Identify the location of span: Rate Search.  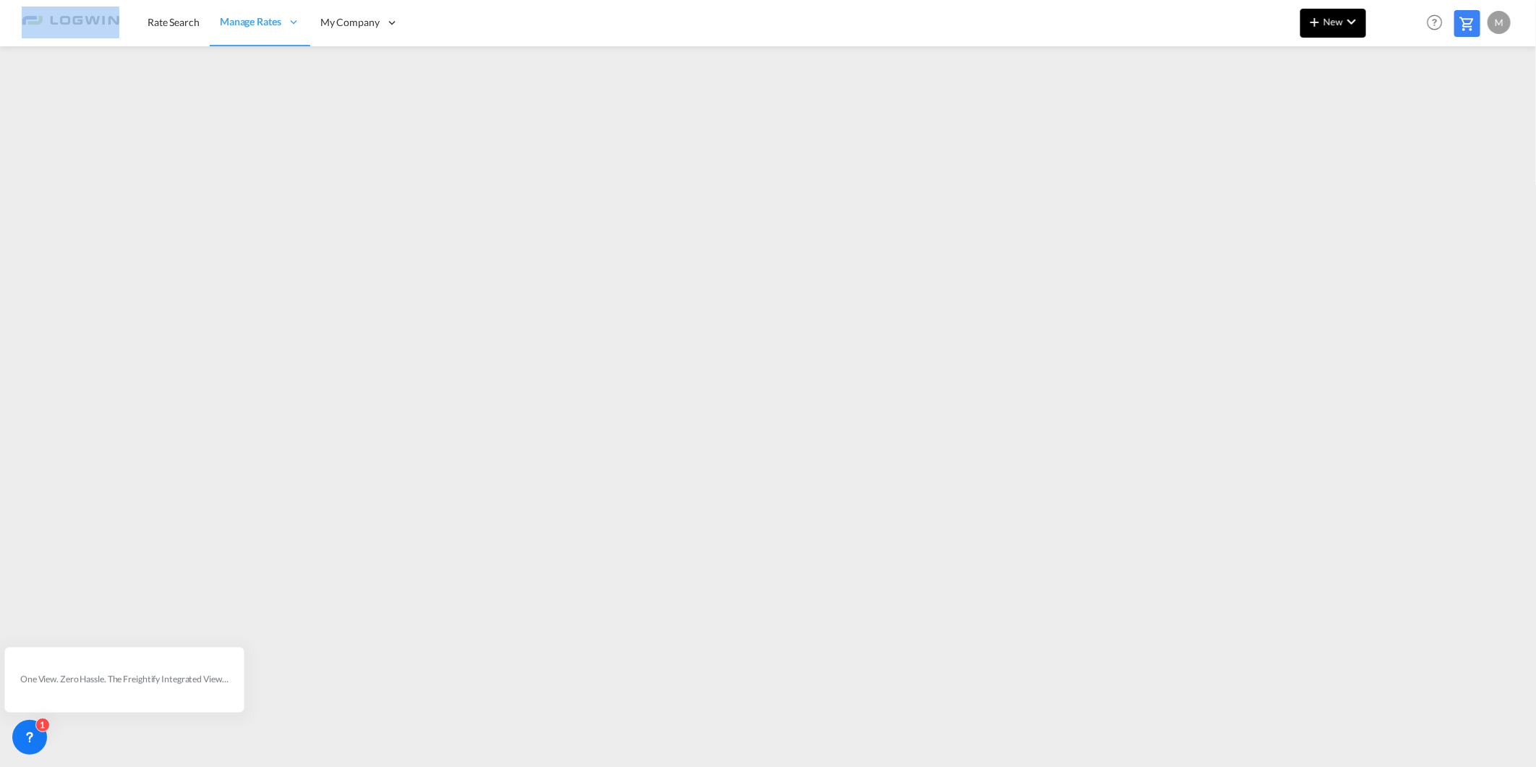
(174, 22).